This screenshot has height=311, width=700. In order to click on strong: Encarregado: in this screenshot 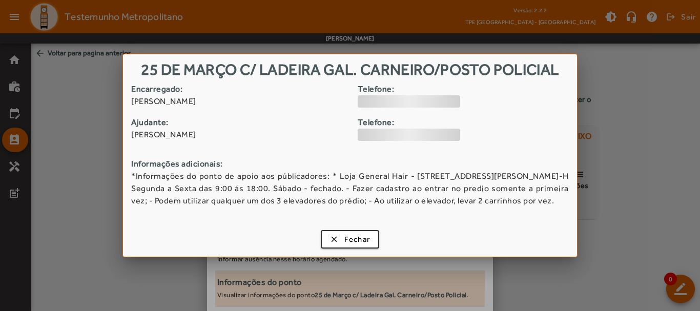, I will do `click(240, 89)`.